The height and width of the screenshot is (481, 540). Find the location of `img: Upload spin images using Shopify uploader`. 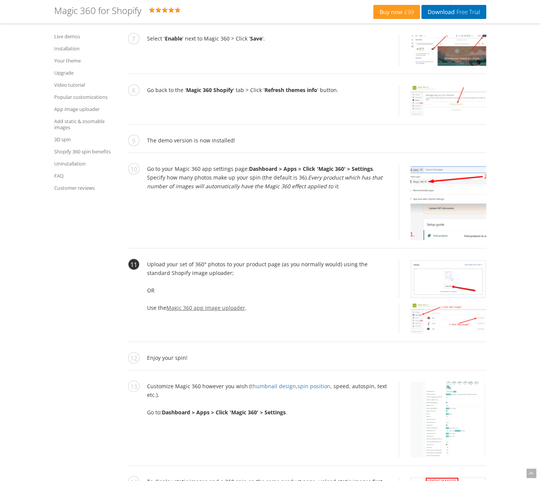

img: Upload spin images using Shopify uploader is located at coordinates (448, 279).